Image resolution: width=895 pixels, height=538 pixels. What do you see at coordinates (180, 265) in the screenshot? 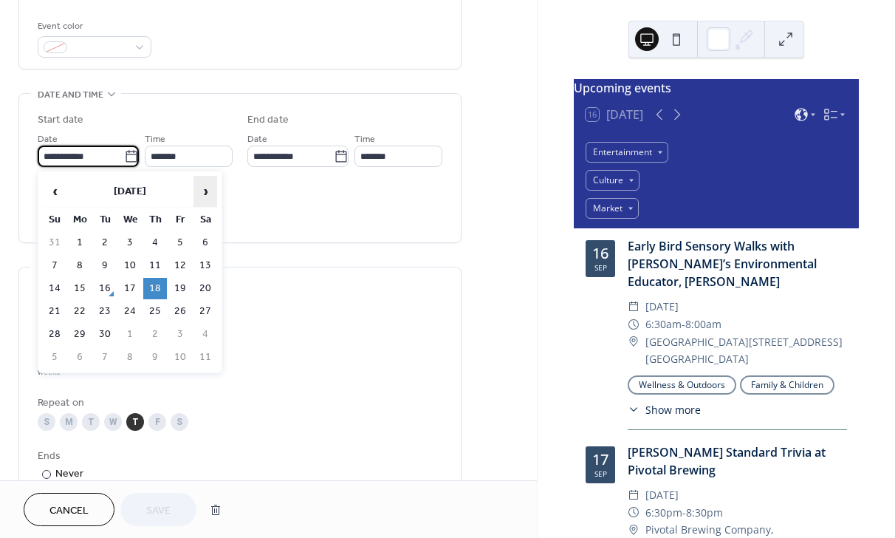
I see `td: 12` at bounding box center [180, 265].